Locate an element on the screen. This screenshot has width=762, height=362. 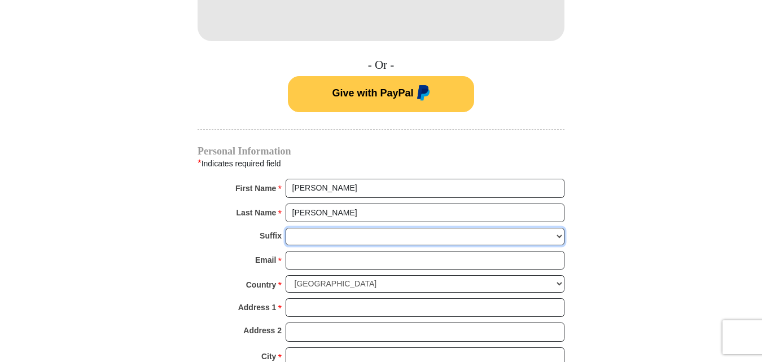
h4: Personal Information is located at coordinates (381, 151).